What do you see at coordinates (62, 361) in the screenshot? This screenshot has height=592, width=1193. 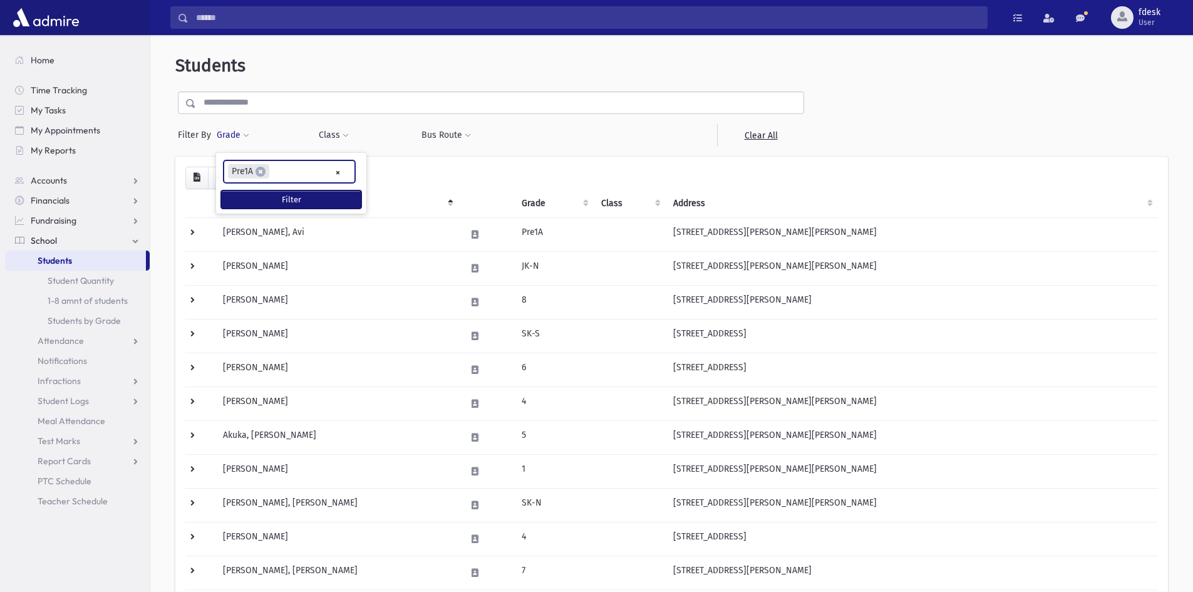 I see `span: Notifications` at bounding box center [62, 361].